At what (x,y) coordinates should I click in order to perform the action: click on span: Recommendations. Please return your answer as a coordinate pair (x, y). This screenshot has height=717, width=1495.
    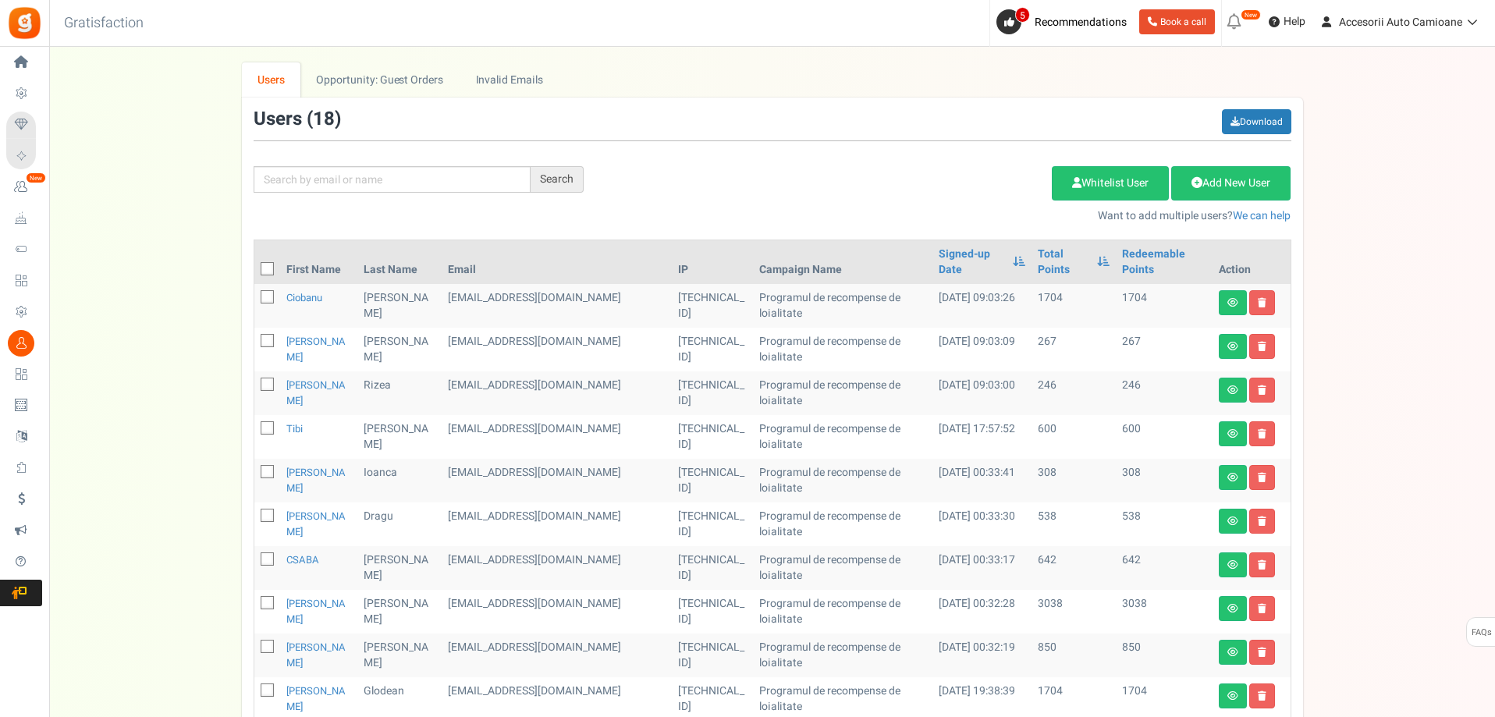
    Looking at the image, I should click on (1080, 22).